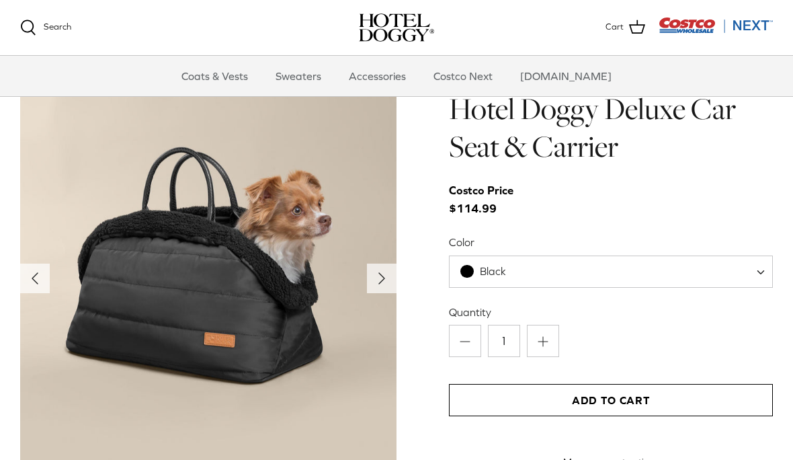 The height and width of the screenshot is (460, 793). Describe the element at coordinates (481, 190) in the screenshot. I see `div: Costco Price` at that location.